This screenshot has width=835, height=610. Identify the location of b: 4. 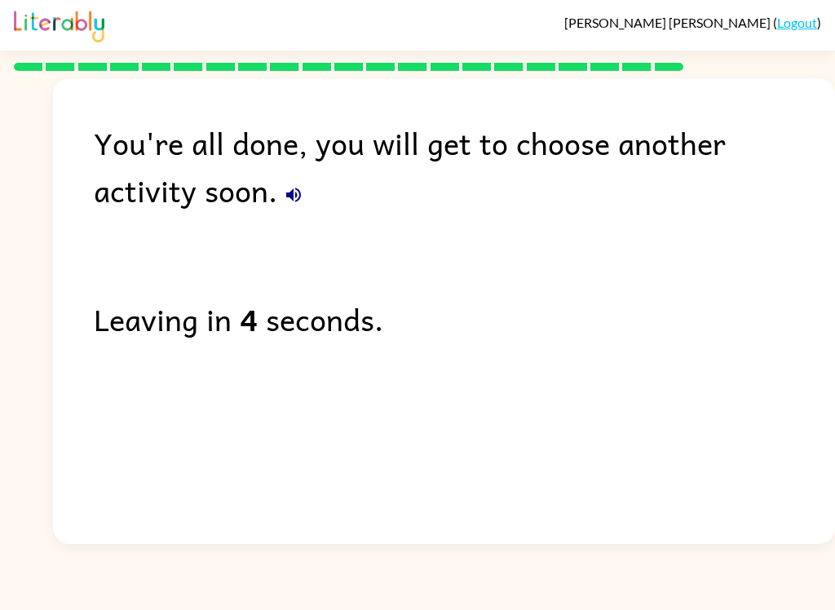
(249, 319).